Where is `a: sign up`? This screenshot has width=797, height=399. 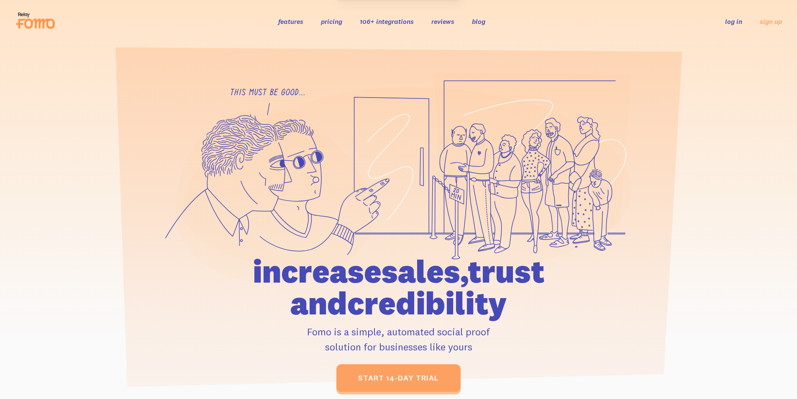
a: sign up is located at coordinates (771, 21).